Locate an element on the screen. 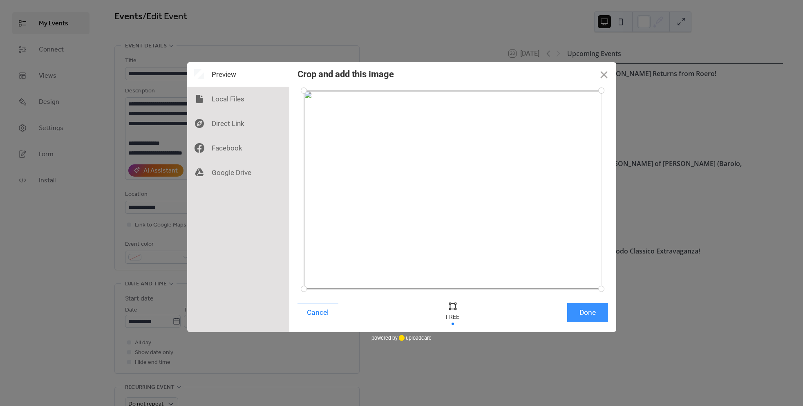 The image size is (803, 406). a: uploadcare is located at coordinates (414, 338).